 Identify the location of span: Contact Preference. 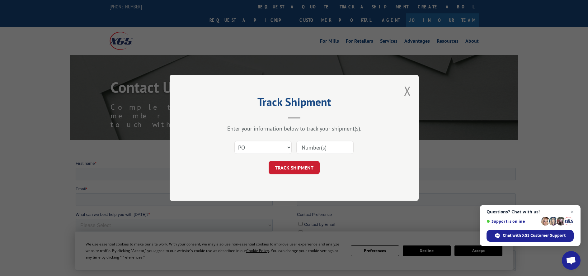
(239, 54).